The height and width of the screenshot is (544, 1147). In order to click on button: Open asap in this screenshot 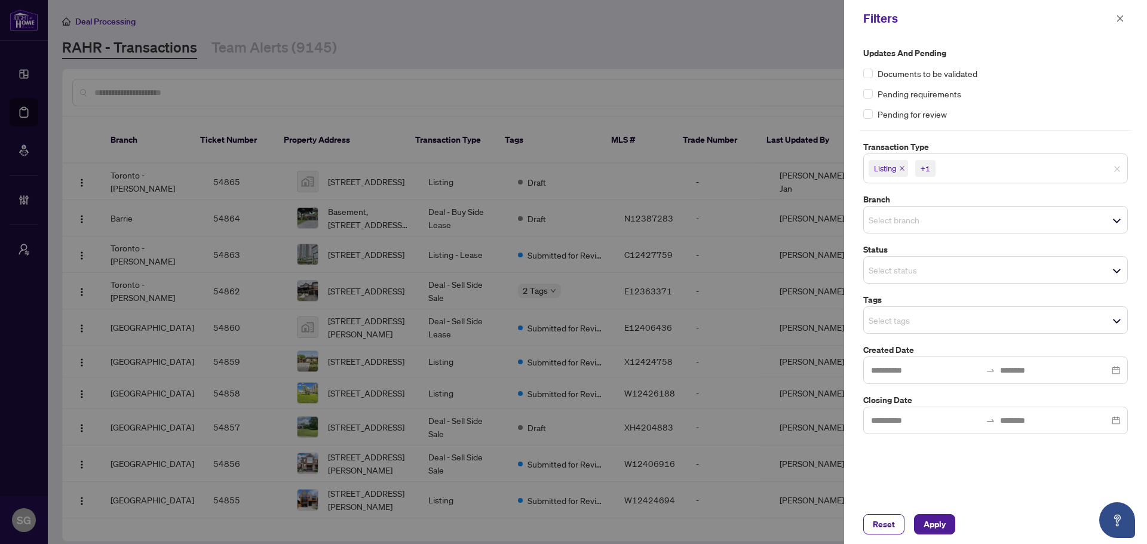, I will do `click(1117, 520)`.